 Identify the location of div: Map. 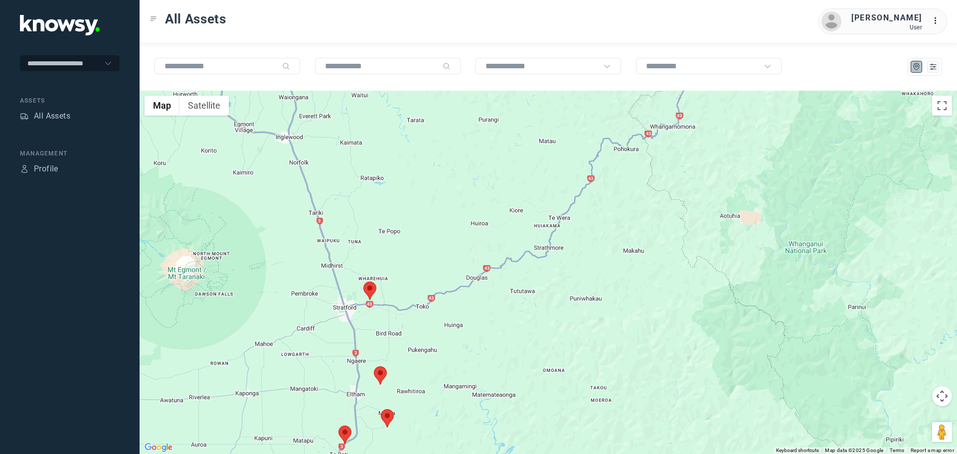
(916, 67).